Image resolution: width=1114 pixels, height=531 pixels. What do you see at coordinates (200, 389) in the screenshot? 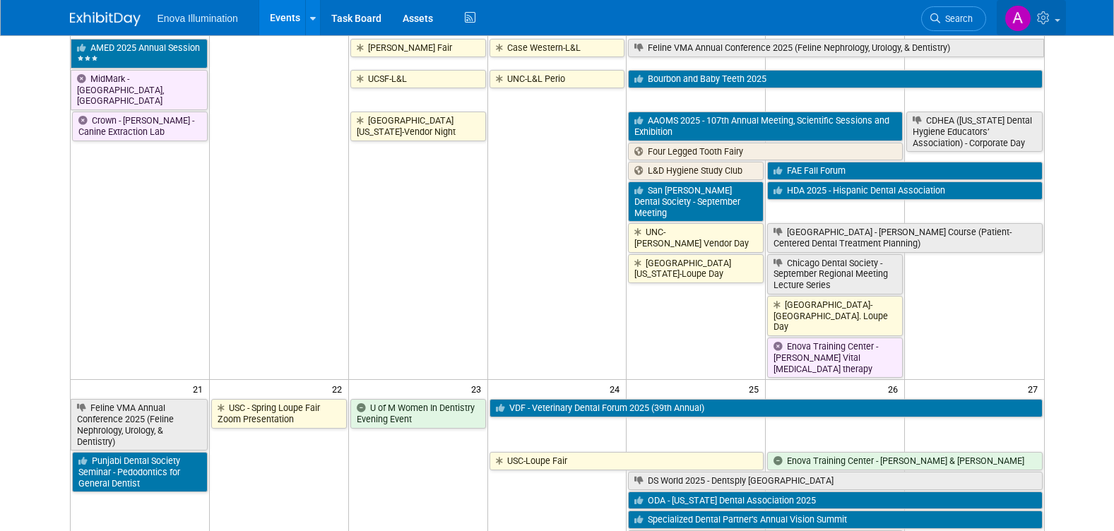
I see `span: 21` at bounding box center [200, 389].